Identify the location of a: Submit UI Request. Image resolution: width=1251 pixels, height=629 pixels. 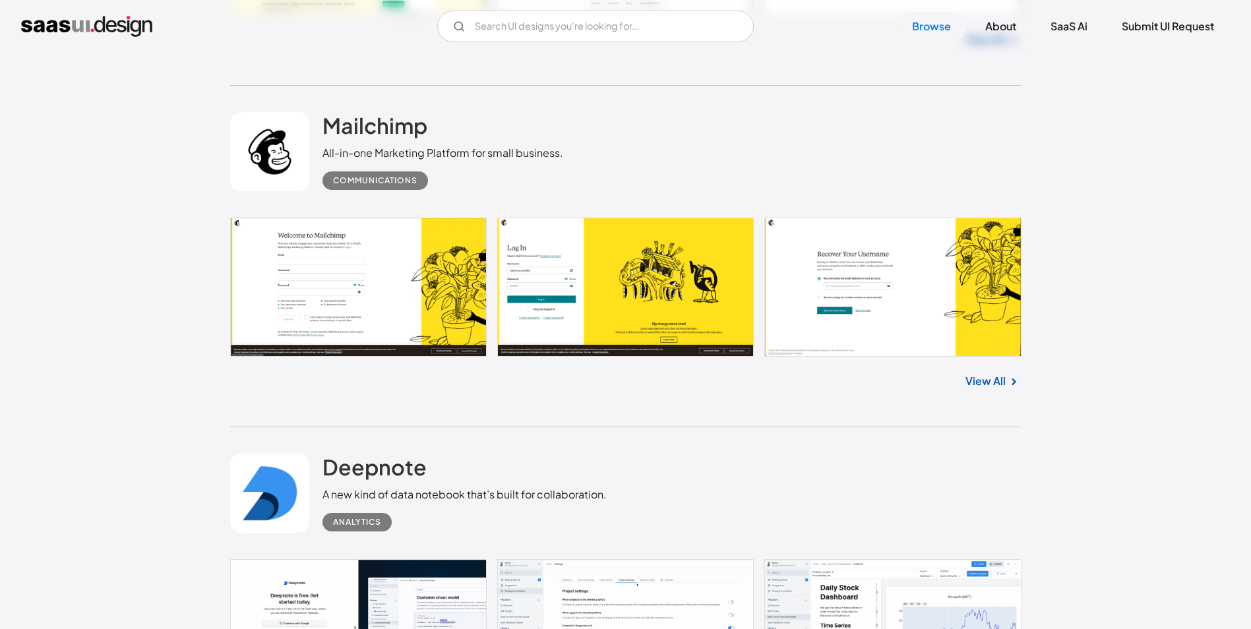
(1168, 26).